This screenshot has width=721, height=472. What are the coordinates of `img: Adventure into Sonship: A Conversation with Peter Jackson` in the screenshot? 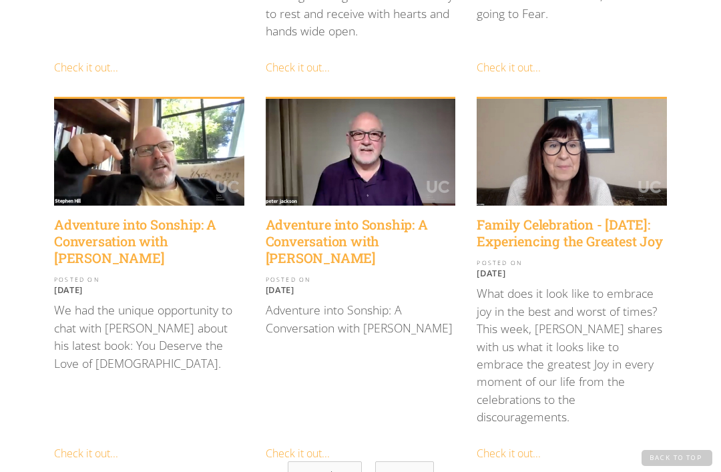 It's located at (360, 152).